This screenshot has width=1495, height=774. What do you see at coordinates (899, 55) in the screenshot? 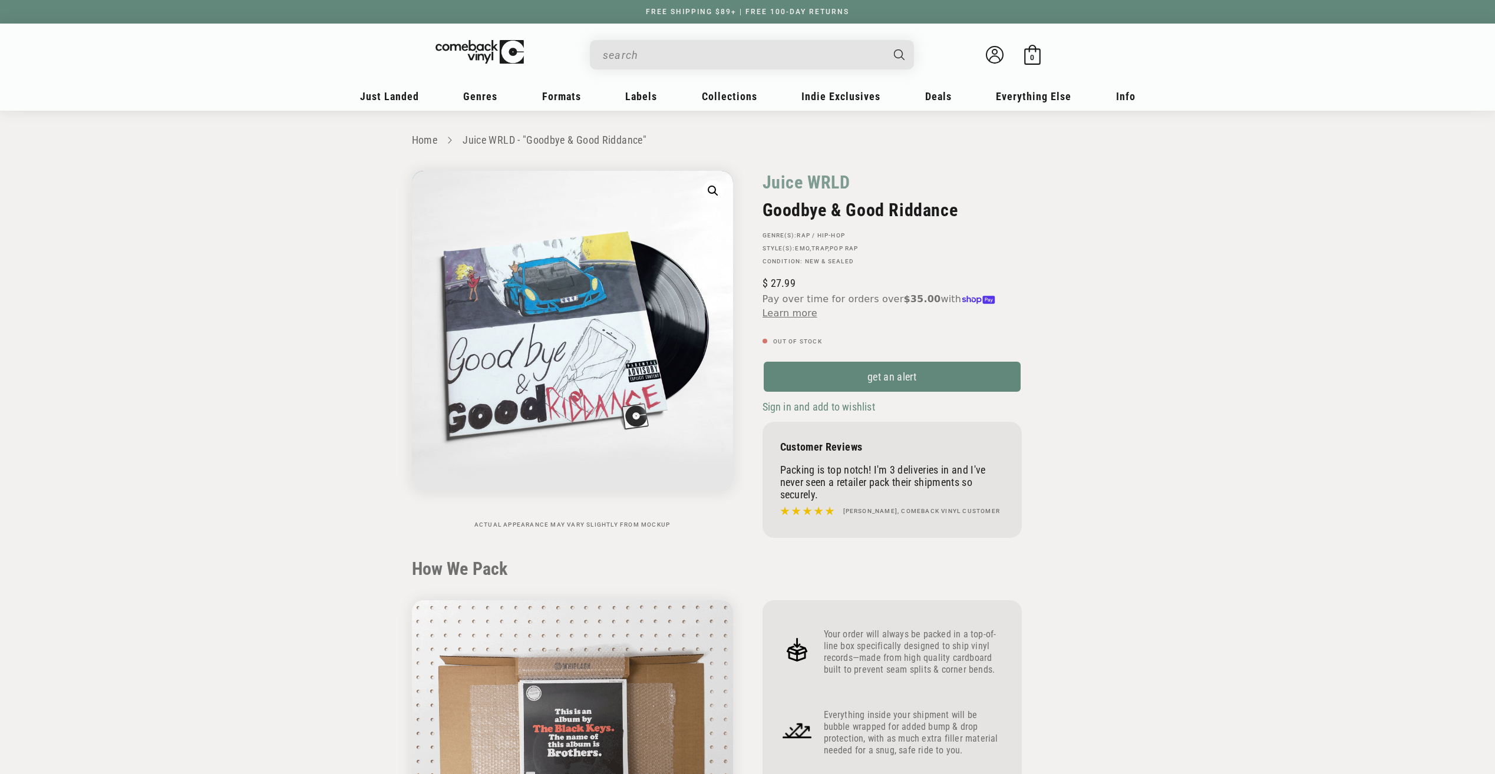
I see `button: Search` at bounding box center [899, 55].